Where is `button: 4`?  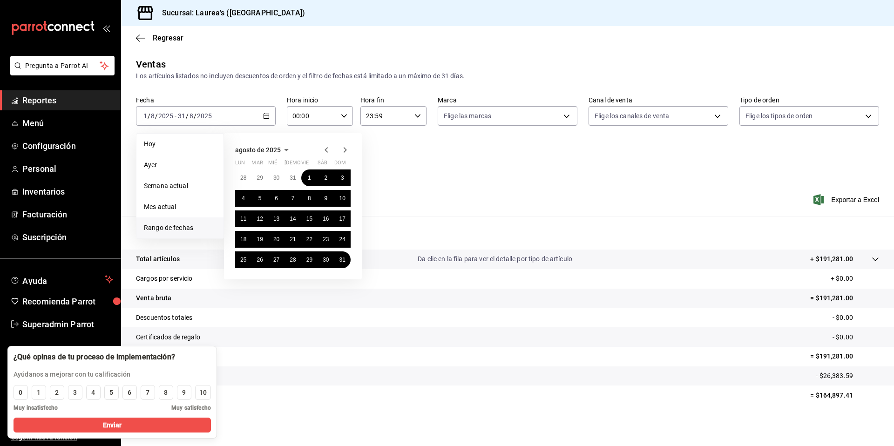 button: 4 is located at coordinates (93, 392).